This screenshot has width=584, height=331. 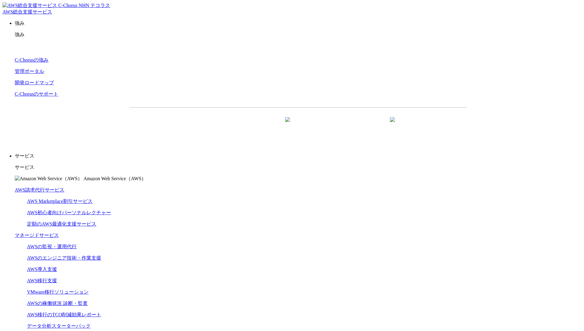 What do you see at coordinates (52, 246) in the screenshot?
I see `a: AWSの監視・運用代行` at bounding box center [52, 246].